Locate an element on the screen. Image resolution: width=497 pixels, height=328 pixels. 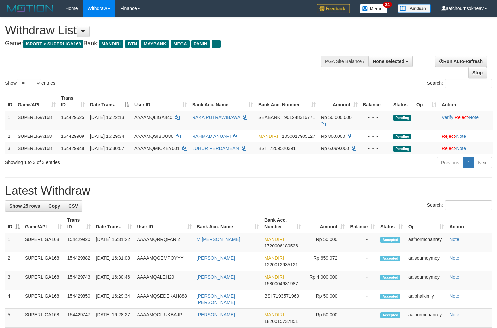
span: Pending is located at coordinates (403, 149).